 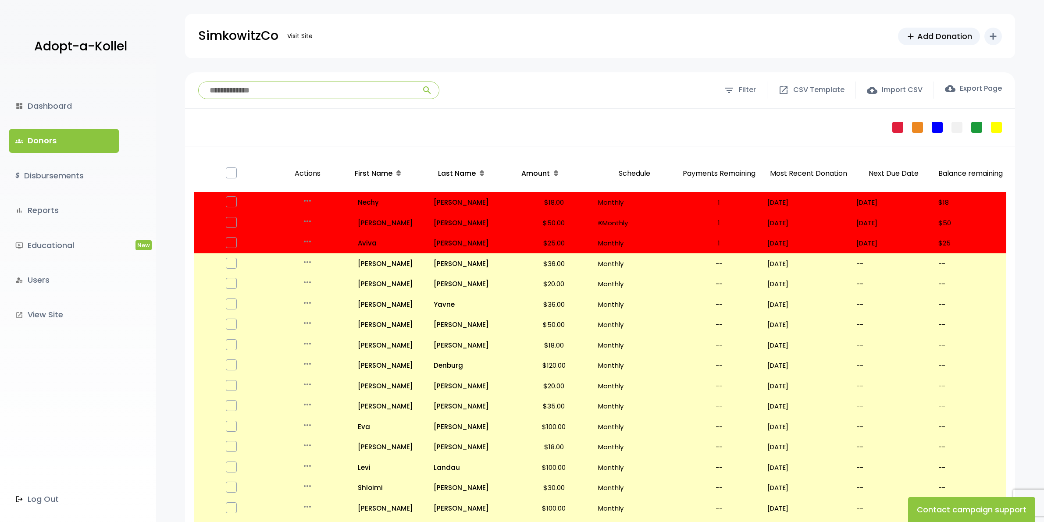 What do you see at coordinates (64, 280) in the screenshot?
I see `a: manage_accountsUsers` at bounding box center [64, 280].